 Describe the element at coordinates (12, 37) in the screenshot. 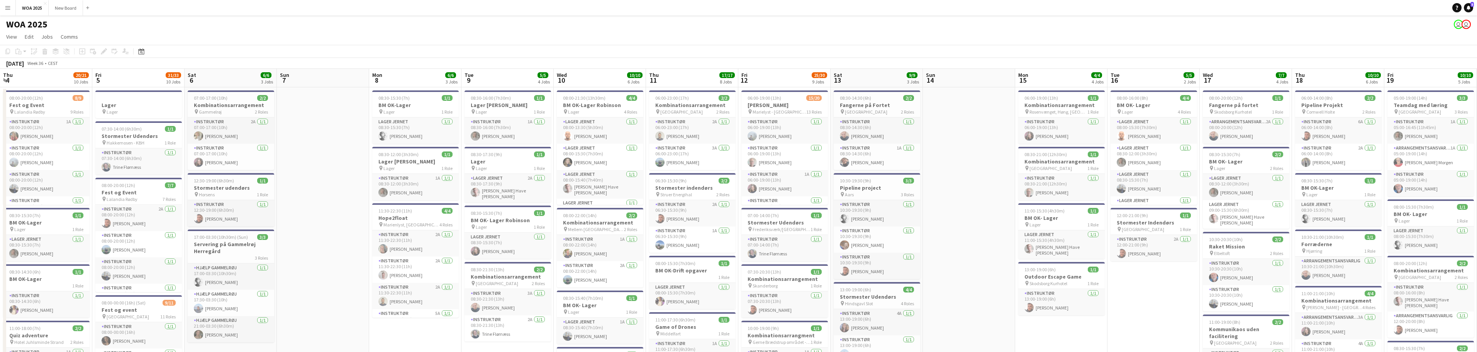

I see `span: View` at that location.